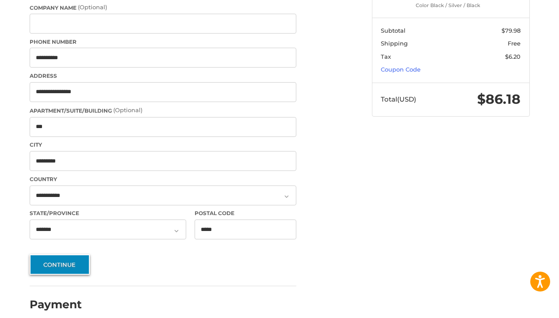 The width and height of the screenshot is (559, 318). Describe the element at coordinates (398, 99) in the screenshot. I see `span: Total (USD)` at that location.